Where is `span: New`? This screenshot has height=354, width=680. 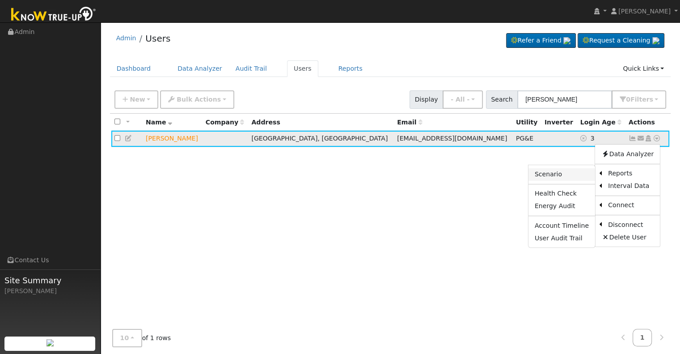 span: New is located at coordinates (137, 99).